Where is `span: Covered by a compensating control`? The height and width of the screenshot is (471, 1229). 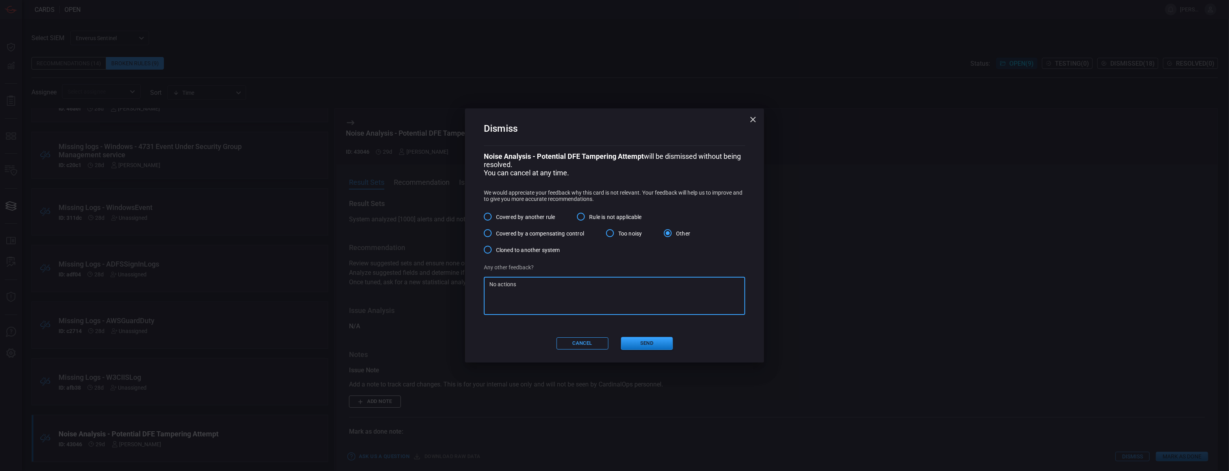
span: Covered by a compensating control is located at coordinates (540, 234).